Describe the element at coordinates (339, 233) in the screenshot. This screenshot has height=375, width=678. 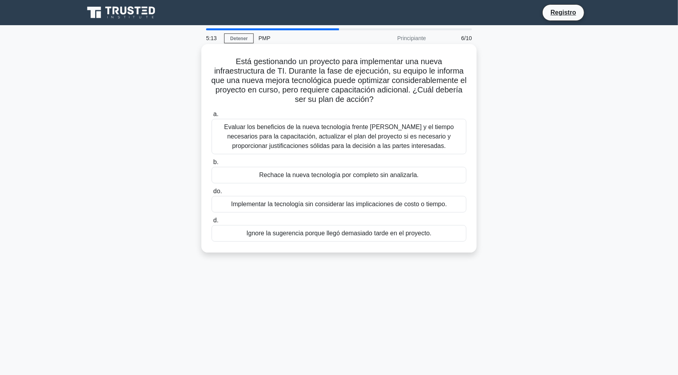
I see `font: Ignore la sugerencia porque llegó demasiado tarde en el proyecto.` at that location.